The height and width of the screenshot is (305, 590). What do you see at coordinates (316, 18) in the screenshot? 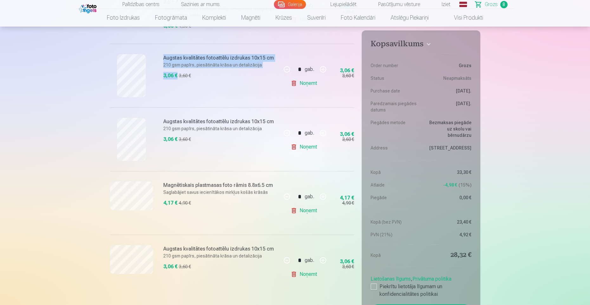
I see `a: Suvenīri` at bounding box center [316, 18].